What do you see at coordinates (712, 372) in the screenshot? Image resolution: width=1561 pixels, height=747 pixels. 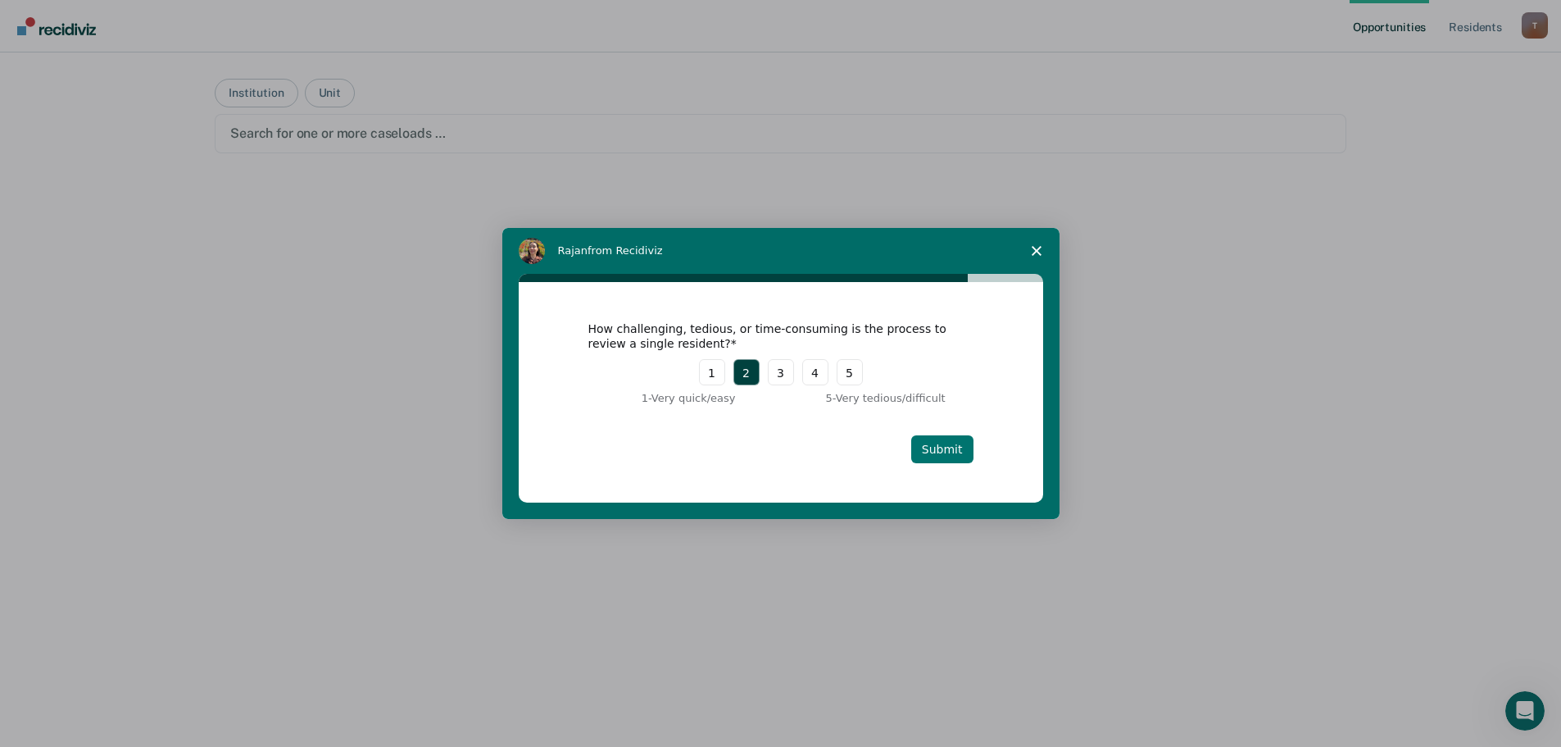 I see `button: 1` at bounding box center [712, 372].